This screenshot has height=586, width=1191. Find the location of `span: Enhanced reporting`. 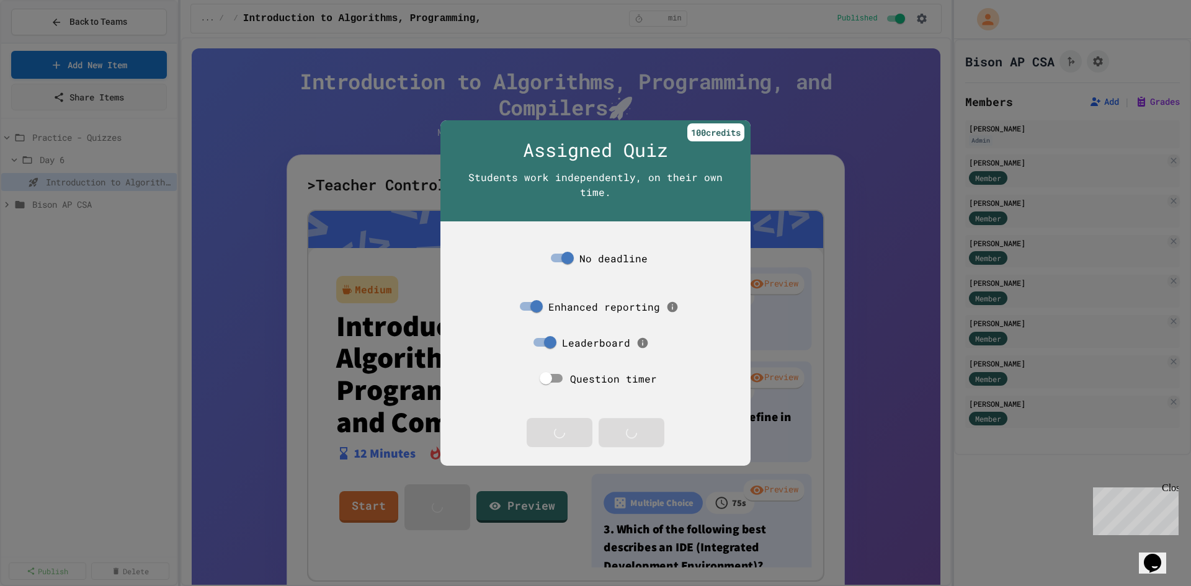

span: Enhanced reporting is located at coordinates (604, 307).